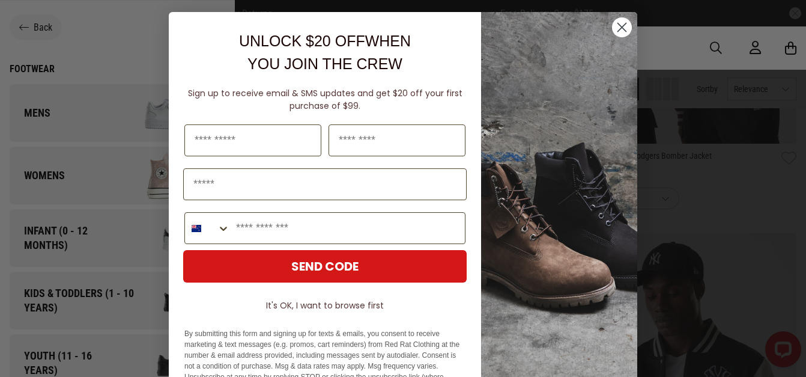  I want to click on button: It's OK, I want to browse first, so click(325, 305).